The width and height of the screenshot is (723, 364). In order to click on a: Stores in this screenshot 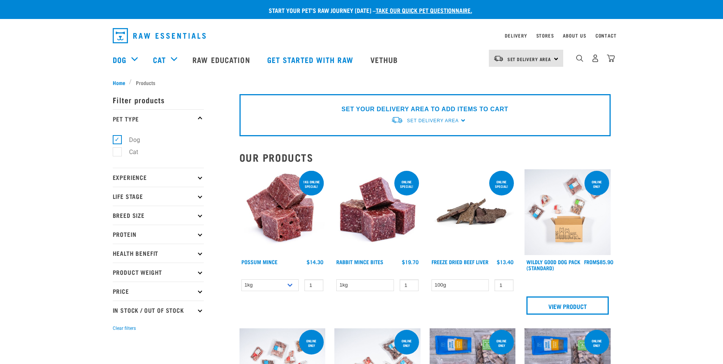, I will do `click(545, 35)`.